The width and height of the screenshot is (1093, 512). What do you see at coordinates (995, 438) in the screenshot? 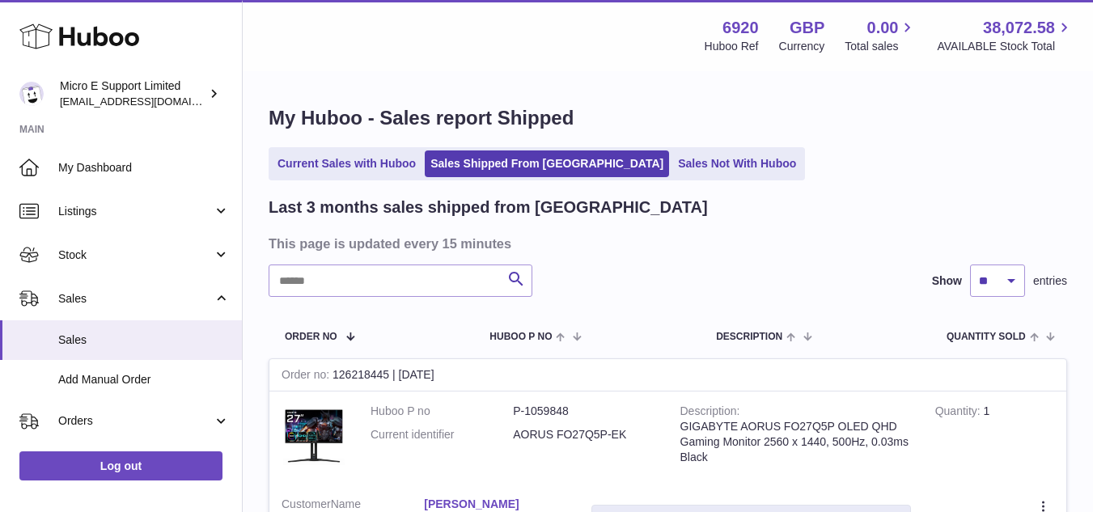
I see `td: 1` at bounding box center [995, 438].